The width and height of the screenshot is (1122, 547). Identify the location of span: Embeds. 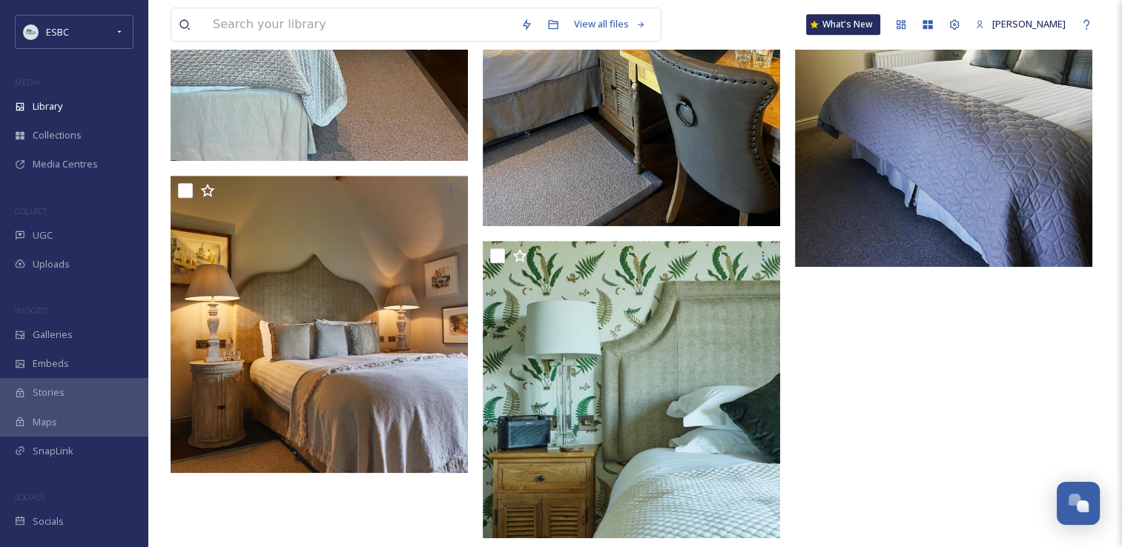
(50, 363).